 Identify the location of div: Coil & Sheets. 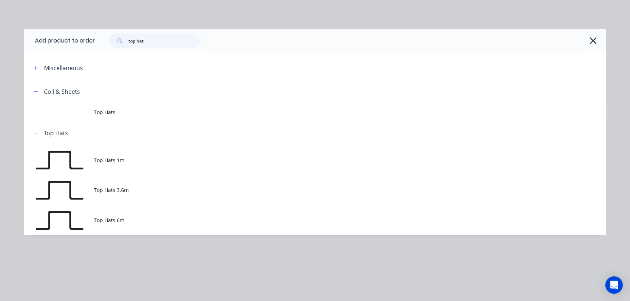
(62, 92).